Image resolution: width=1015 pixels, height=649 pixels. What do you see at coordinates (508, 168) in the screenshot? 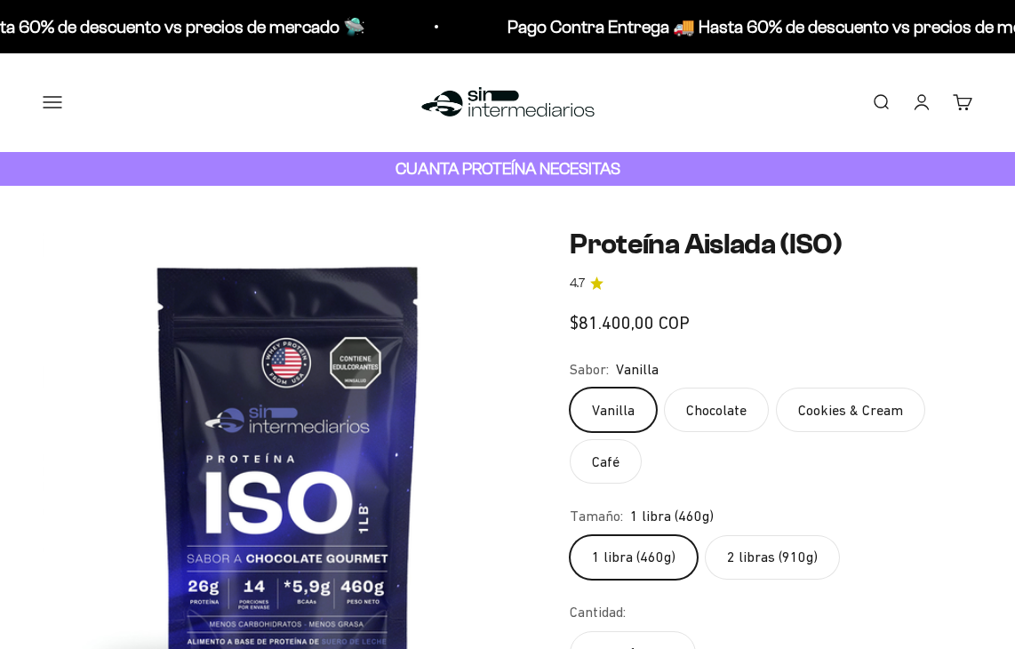
I see `strong: CUANTA PROTEÍNA NECESITAS` at bounding box center [508, 168].